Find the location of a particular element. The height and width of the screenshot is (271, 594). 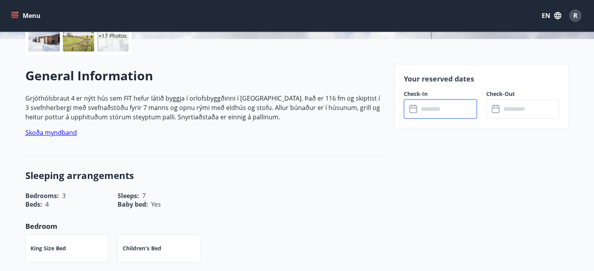

span: Baby bed : is located at coordinates (133, 204).